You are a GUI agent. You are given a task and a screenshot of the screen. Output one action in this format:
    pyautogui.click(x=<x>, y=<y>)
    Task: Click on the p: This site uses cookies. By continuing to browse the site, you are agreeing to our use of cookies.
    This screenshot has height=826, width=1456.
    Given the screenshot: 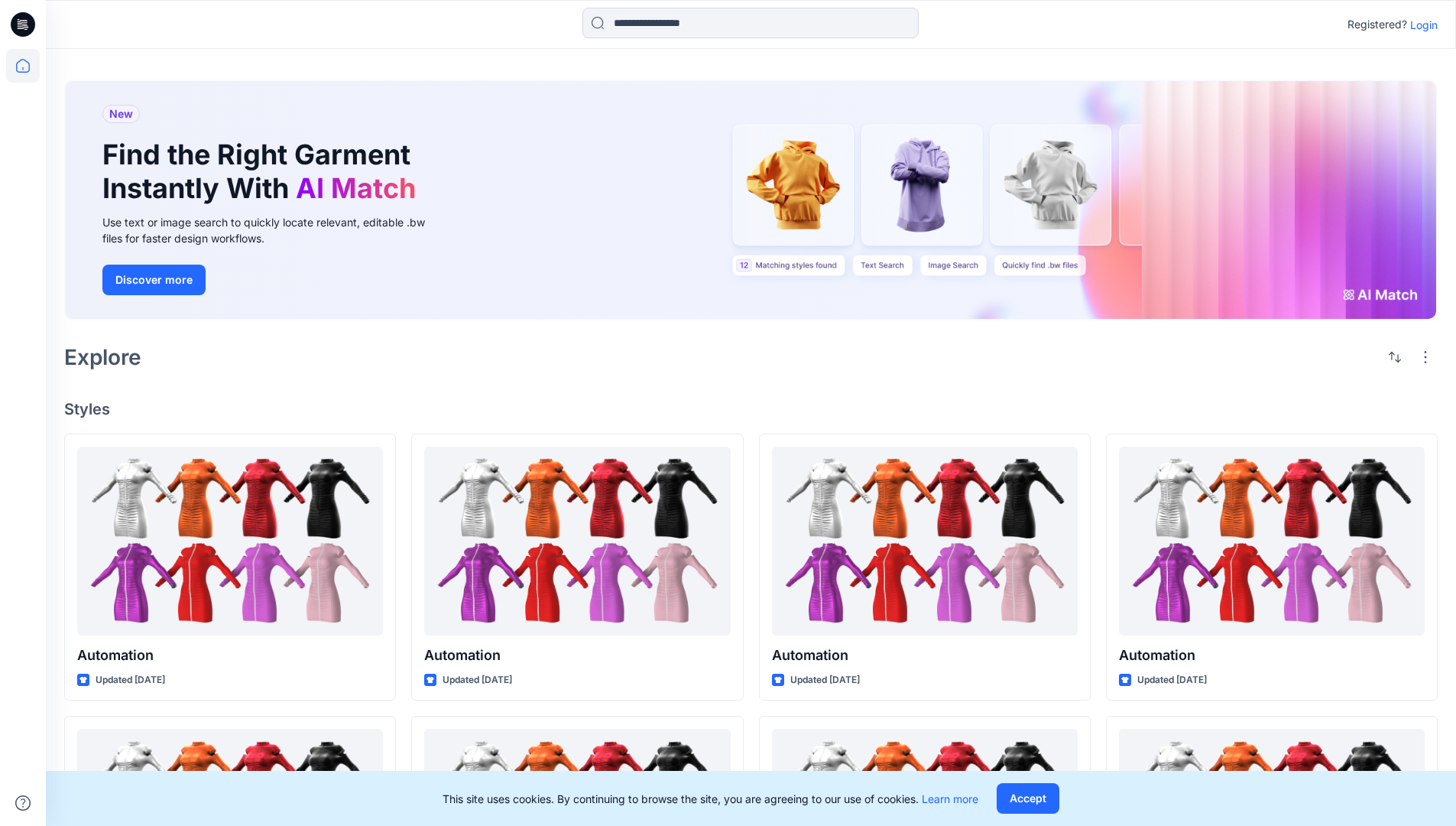 What is the action you would take?
    pyautogui.click(x=710, y=798)
    